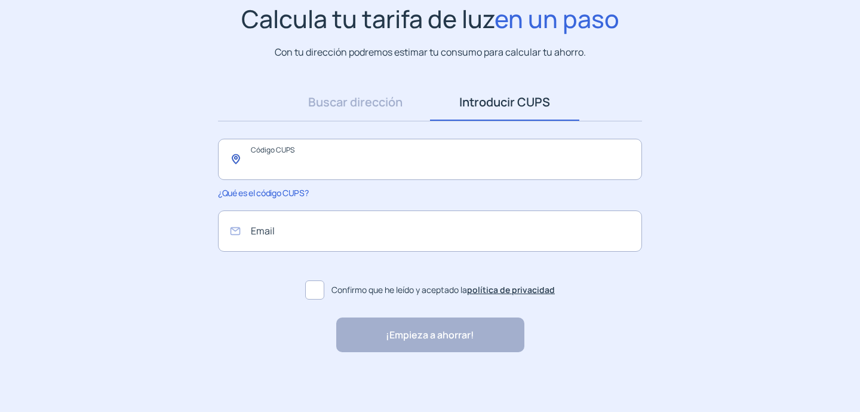 This screenshot has height=412, width=860. What do you see at coordinates (355, 102) in the screenshot?
I see `a: Buscar dirección` at bounding box center [355, 102].